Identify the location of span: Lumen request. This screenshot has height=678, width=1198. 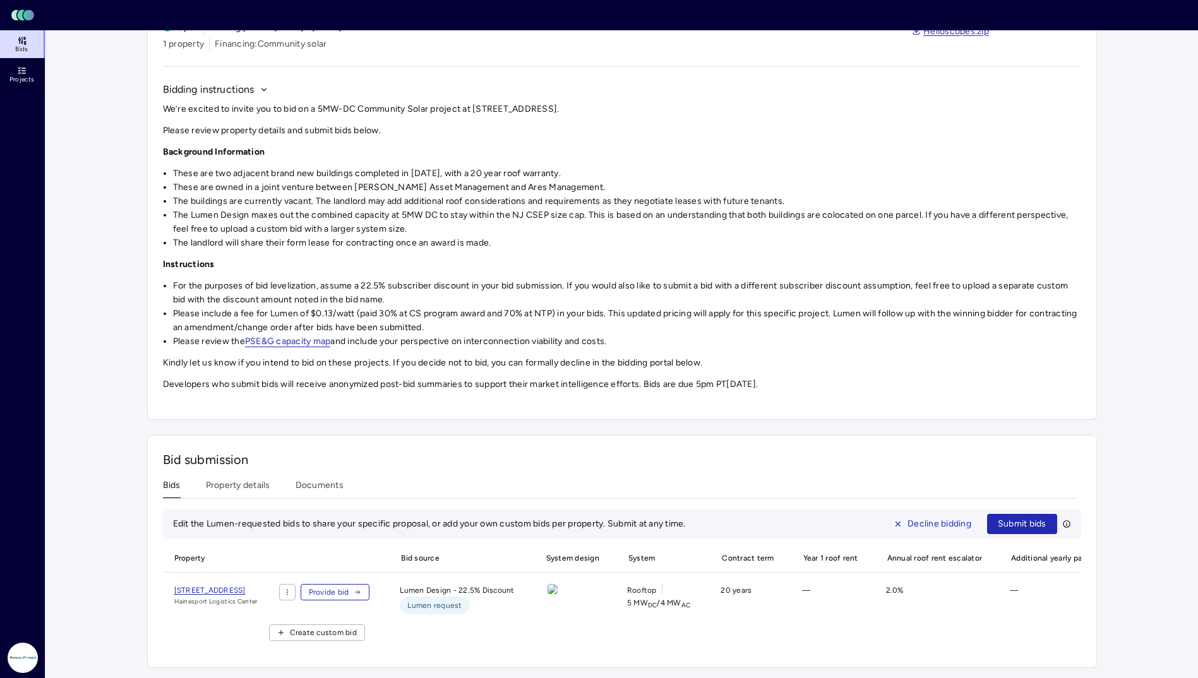
(435, 606).